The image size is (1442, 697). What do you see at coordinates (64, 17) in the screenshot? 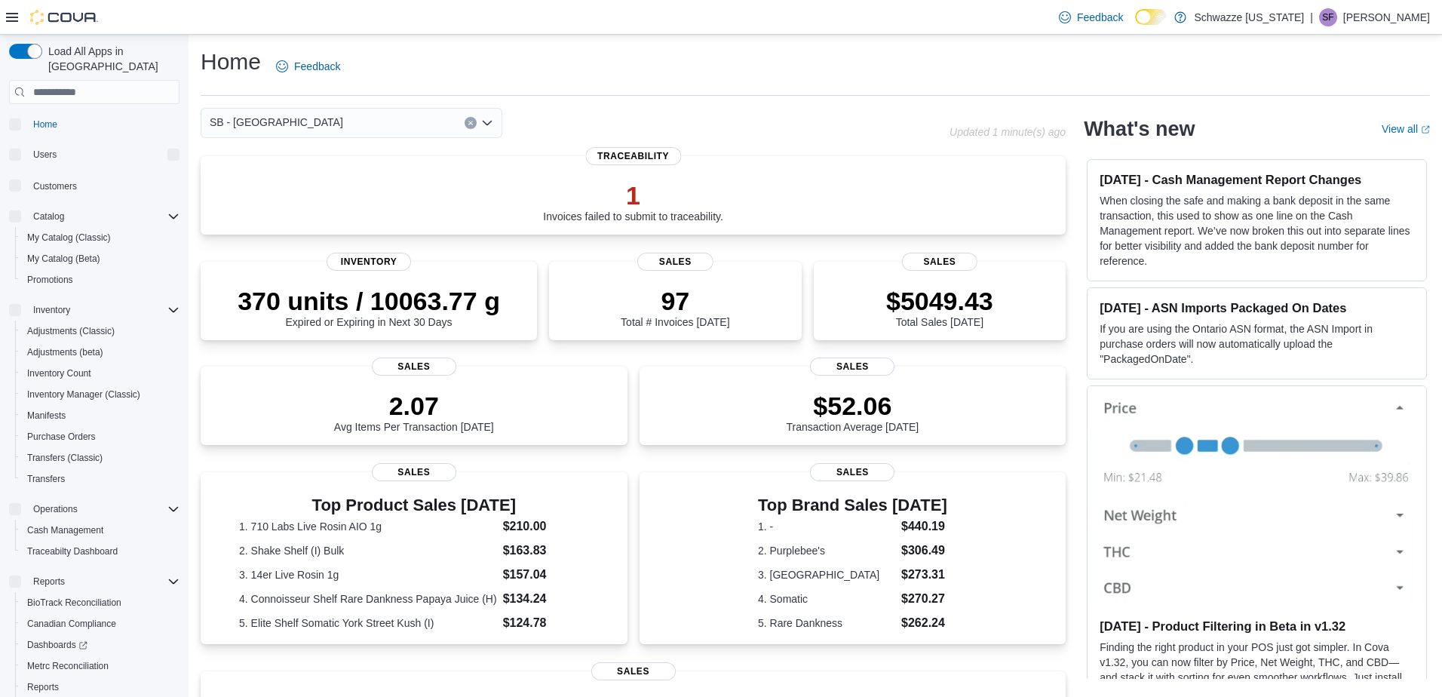
I see `img: Cova` at bounding box center [64, 17].